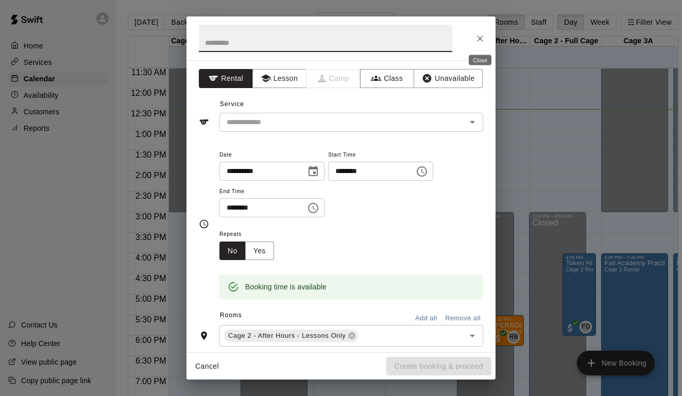  What do you see at coordinates (313, 172) in the screenshot?
I see `button: Choose date, selected date is Sep 9, 2025` at bounding box center [313, 172].